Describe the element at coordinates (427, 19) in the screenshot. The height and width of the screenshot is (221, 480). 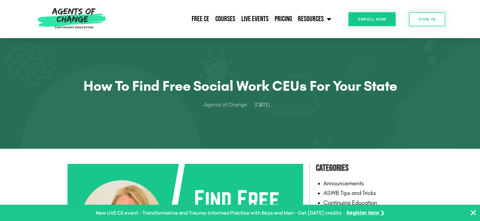
I see `a: SIGN IN` at that location.